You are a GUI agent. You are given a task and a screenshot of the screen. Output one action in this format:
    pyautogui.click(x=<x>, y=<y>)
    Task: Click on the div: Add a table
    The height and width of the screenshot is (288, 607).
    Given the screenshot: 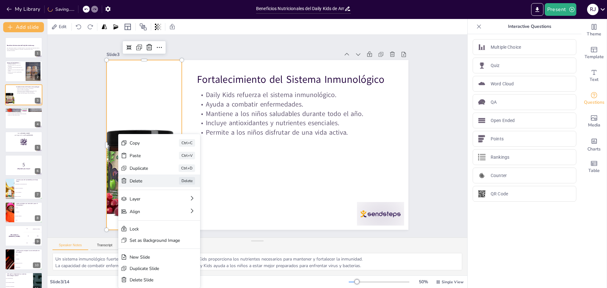 What is the action you would take?
    pyautogui.click(x=594, y=167)
    